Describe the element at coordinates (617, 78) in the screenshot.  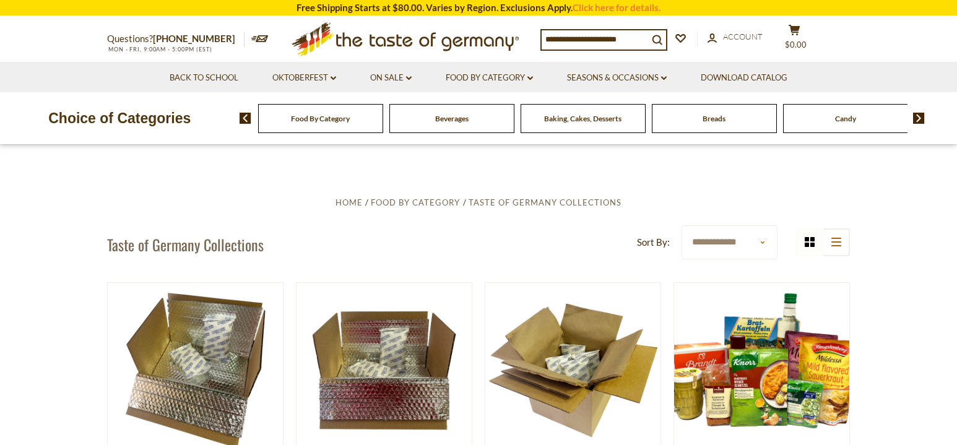
I see `a: Seasons & Occasions` at that location.